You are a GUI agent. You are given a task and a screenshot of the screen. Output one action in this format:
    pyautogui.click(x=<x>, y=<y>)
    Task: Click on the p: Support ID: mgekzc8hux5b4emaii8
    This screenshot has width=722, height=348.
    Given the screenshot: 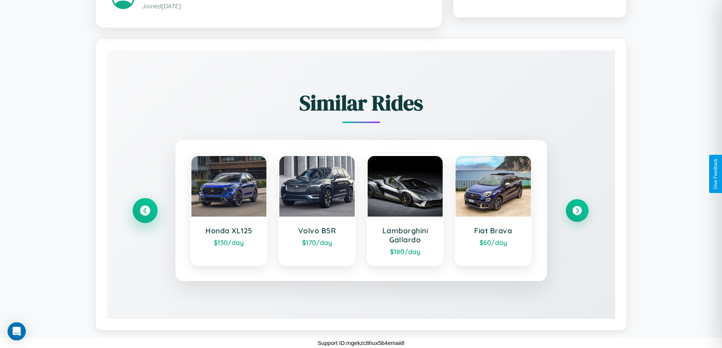 What is the action you would take?
    pyautogui.click(x=361, y=343)
    